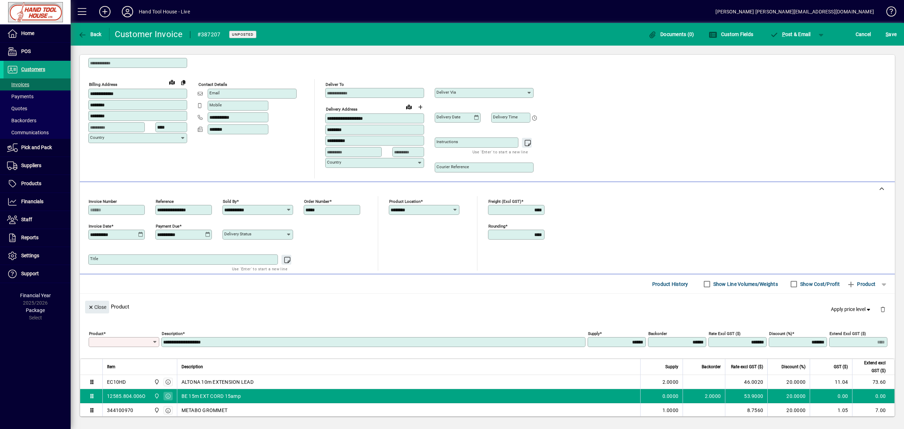 The image size is (904, 429). I want to click on a: Settings, so click(37, 256).